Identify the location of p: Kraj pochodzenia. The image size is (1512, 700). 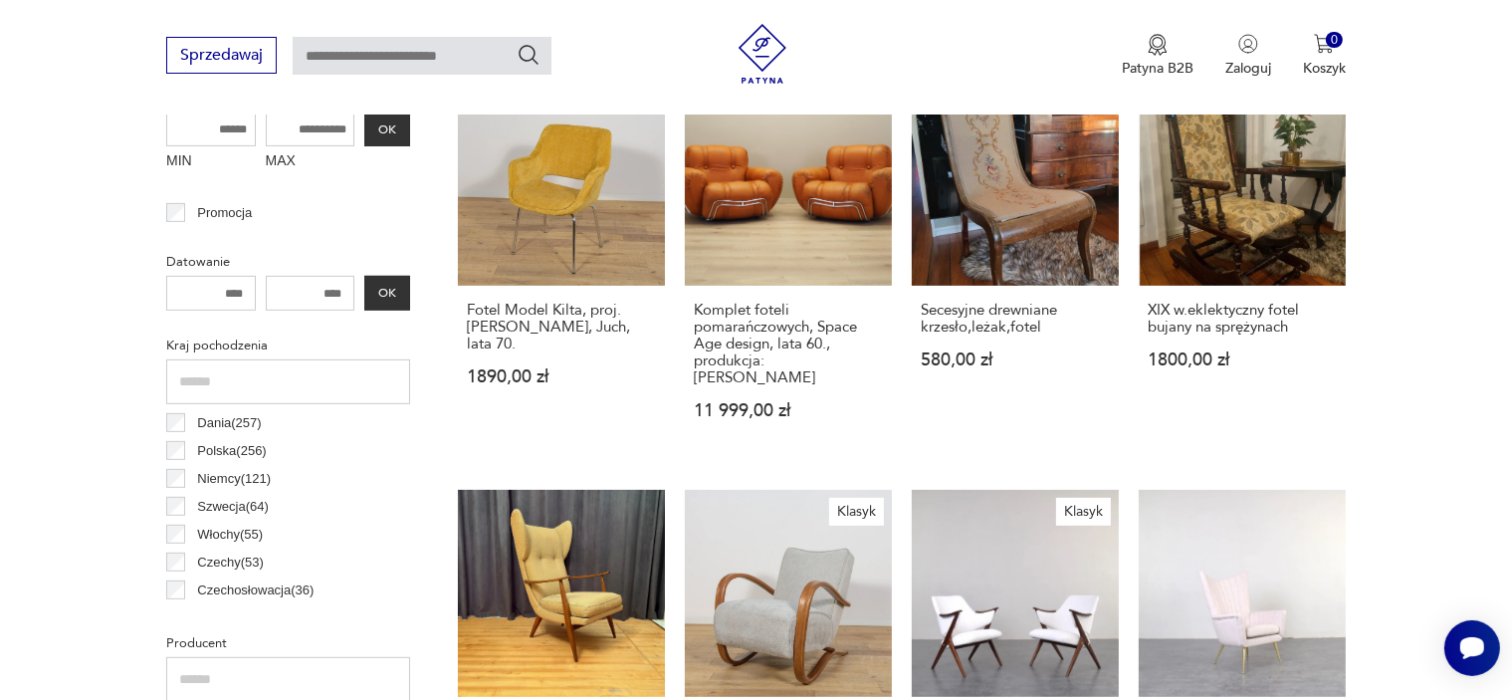
(288, 345).